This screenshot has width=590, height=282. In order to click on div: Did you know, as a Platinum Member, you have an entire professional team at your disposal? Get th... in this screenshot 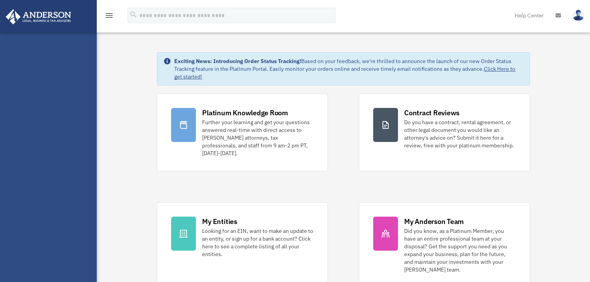, I will do `click(460, 250)`.